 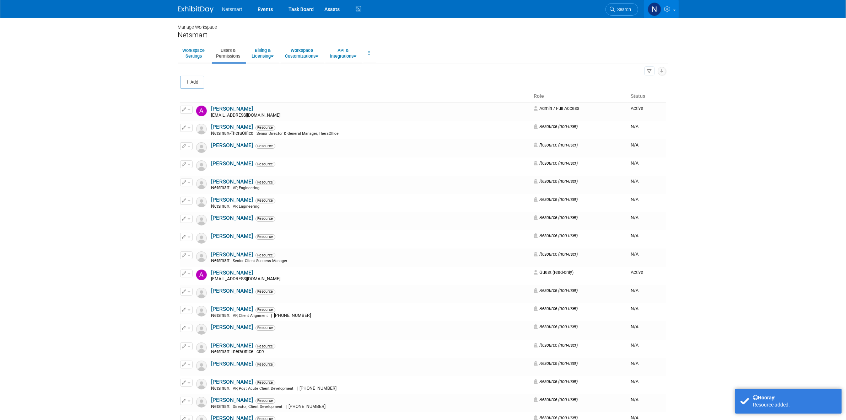 What do you see at coordinates (263, 388) in the screenshot?
I see `span: VP, Post Acute Client Development` at bounding box center [263, 388].